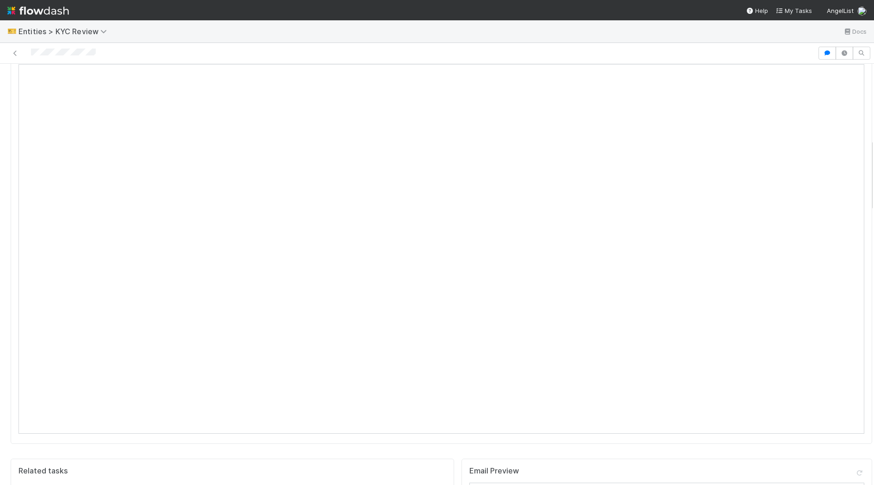 This screenshot has width=874, height=485. I want to click on p: Please reply directly to let us know when this is done so we can expedite your review., so click(197, 194).